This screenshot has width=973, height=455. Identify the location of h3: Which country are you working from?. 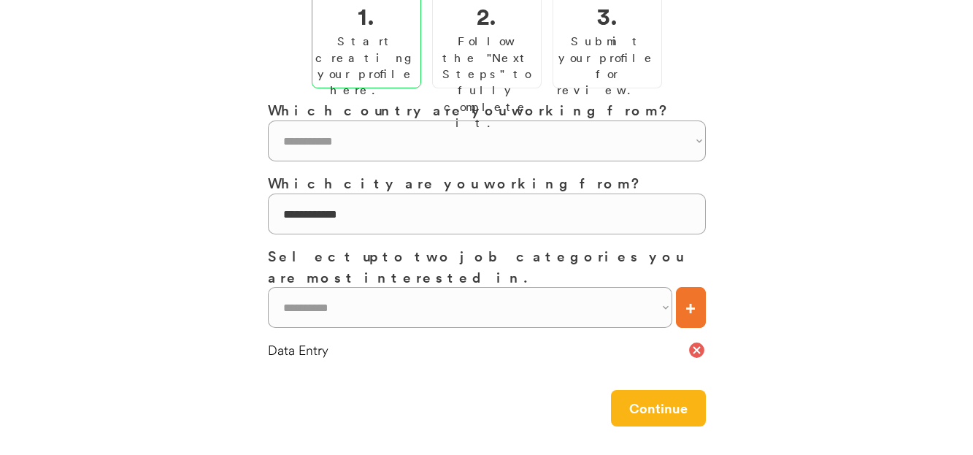
(487, 109).